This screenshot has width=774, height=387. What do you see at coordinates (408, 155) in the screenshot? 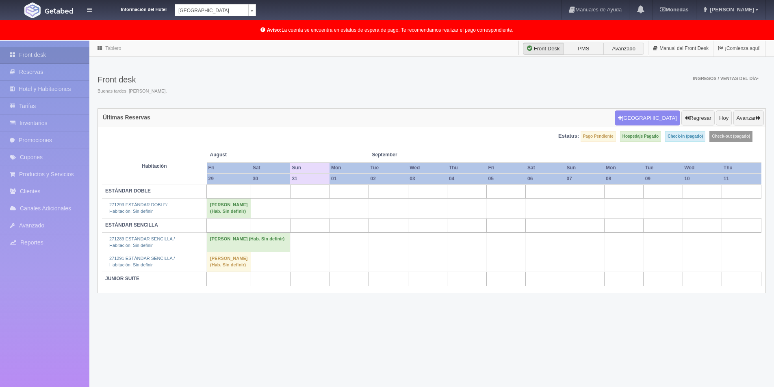
I see `span: September` at bounding box center [408, 155].